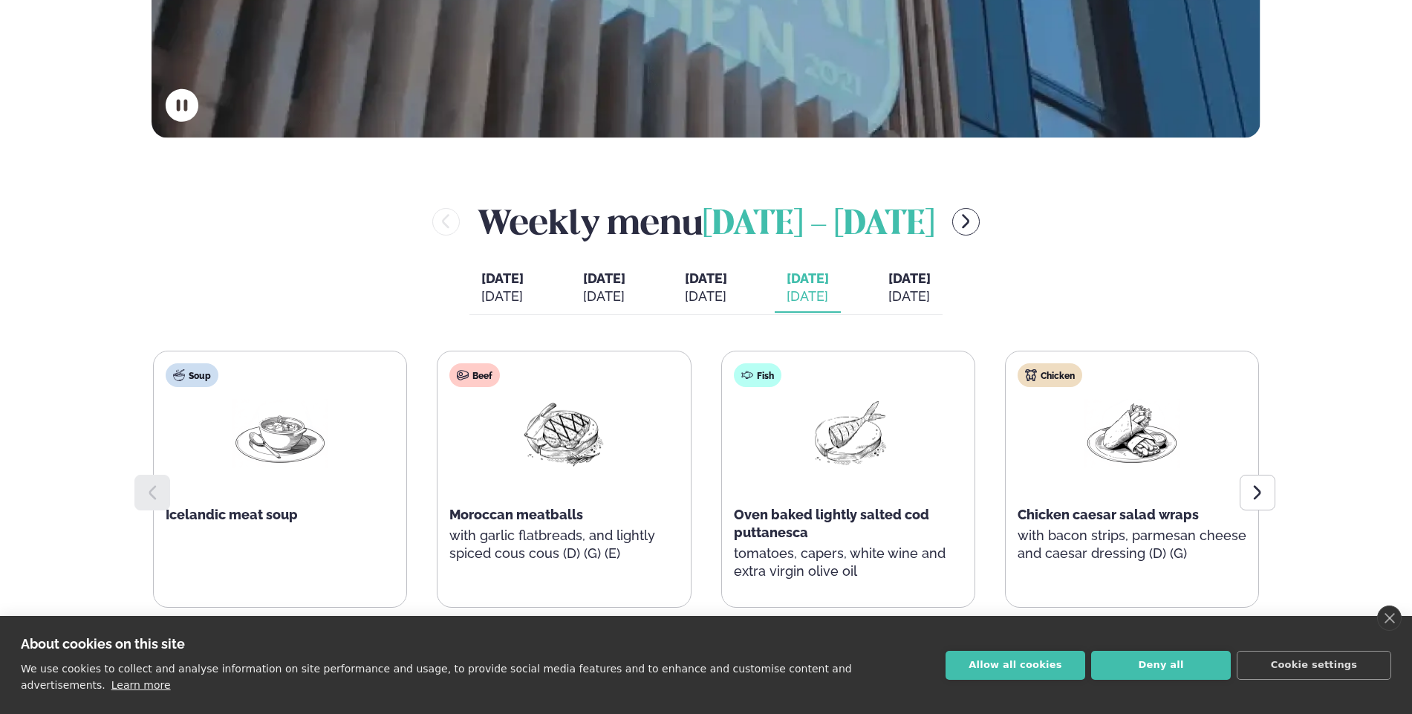  I want to click on p: with garlic flatbreads, and lightly spiced cous cous (D) (G) (E), so click(564, 544).